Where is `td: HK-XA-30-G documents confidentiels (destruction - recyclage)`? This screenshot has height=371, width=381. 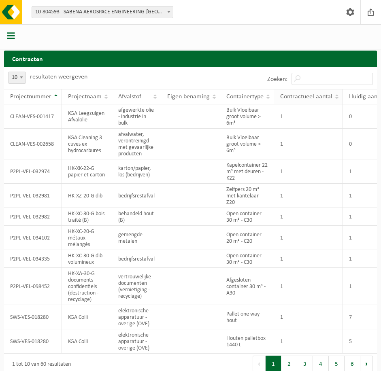 td: HK-XA-30-G documents confidentiels (destruction - recyclage) is located at coordinates (87, 287).